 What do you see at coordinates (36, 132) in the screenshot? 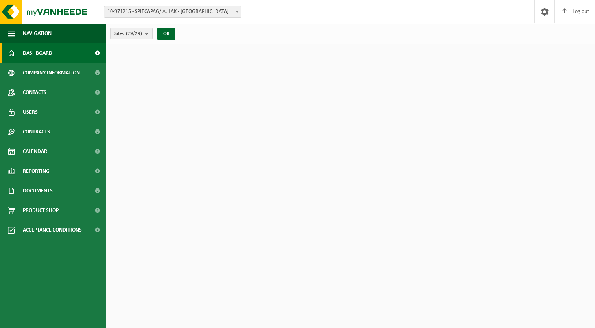
I see `span: Contracts` at bounding box center [36, 132].